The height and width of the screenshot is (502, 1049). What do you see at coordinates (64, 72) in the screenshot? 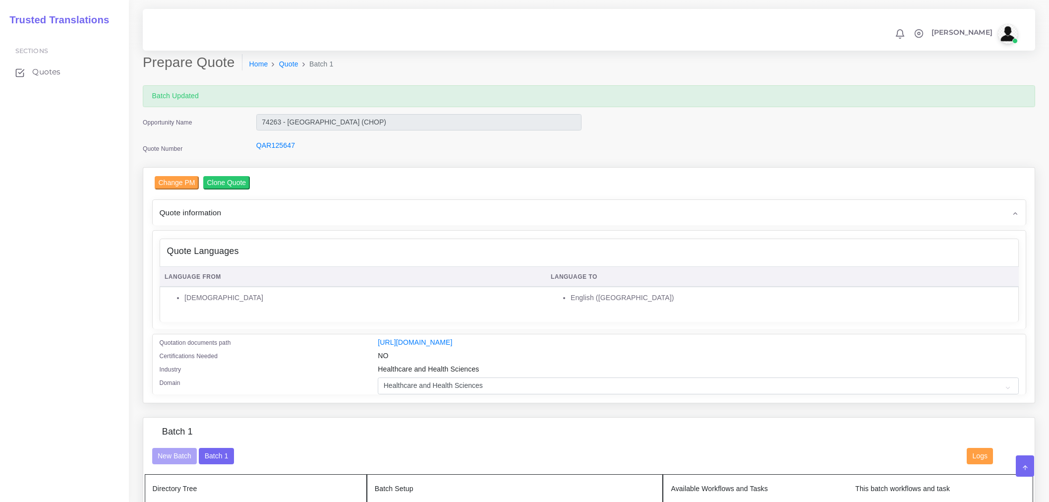
I see `a: Quotes` at bounding box center [64, 72].